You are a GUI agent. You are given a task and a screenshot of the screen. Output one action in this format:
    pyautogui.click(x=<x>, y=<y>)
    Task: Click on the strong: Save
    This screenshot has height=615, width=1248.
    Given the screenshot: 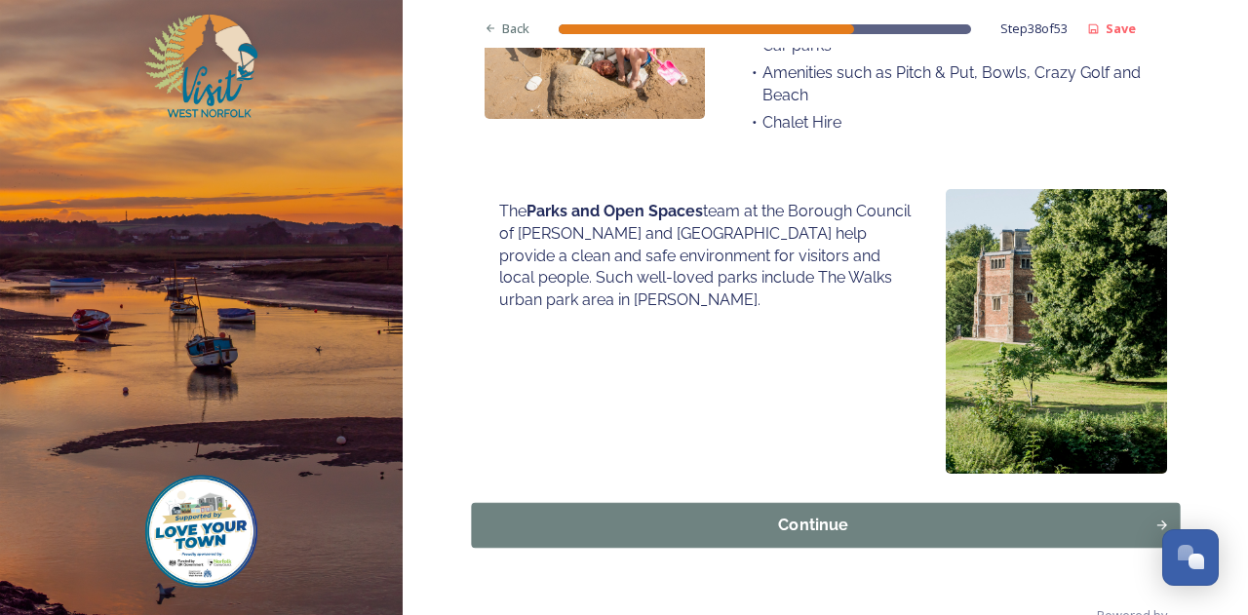 What is the action you would take?
    pyautogui.click(x=1120, y=28)
    